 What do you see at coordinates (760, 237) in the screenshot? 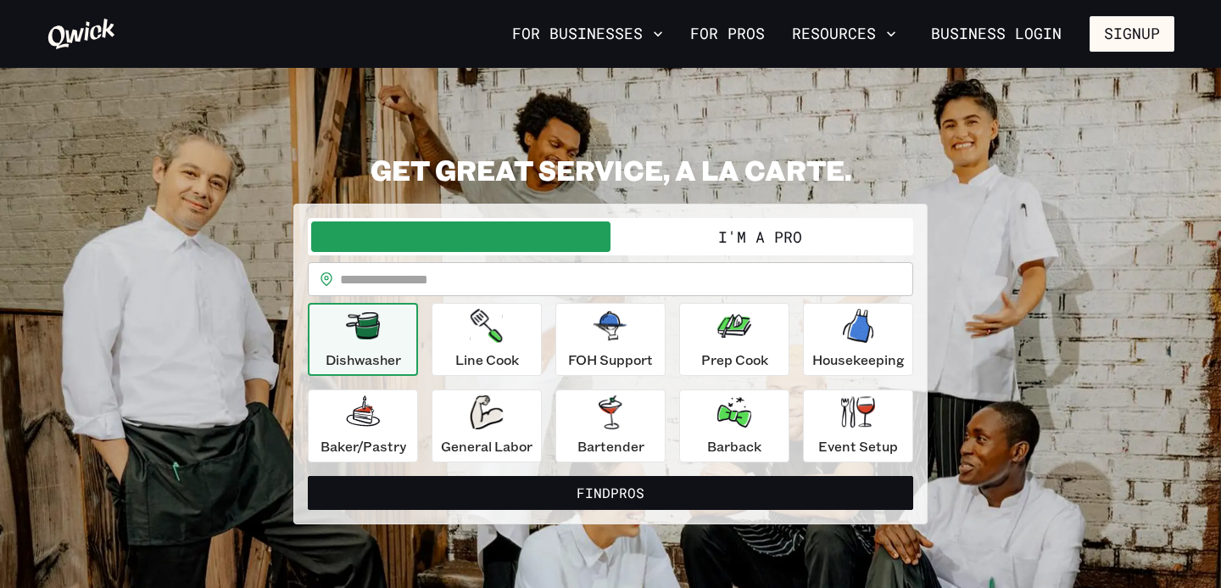
I see `button: I'm a Pro` at bounding box center [760, 237].